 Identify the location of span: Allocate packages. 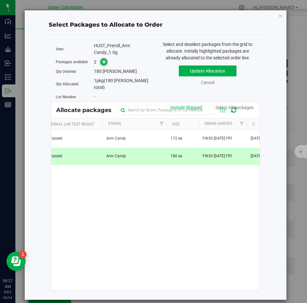
(87, 110).